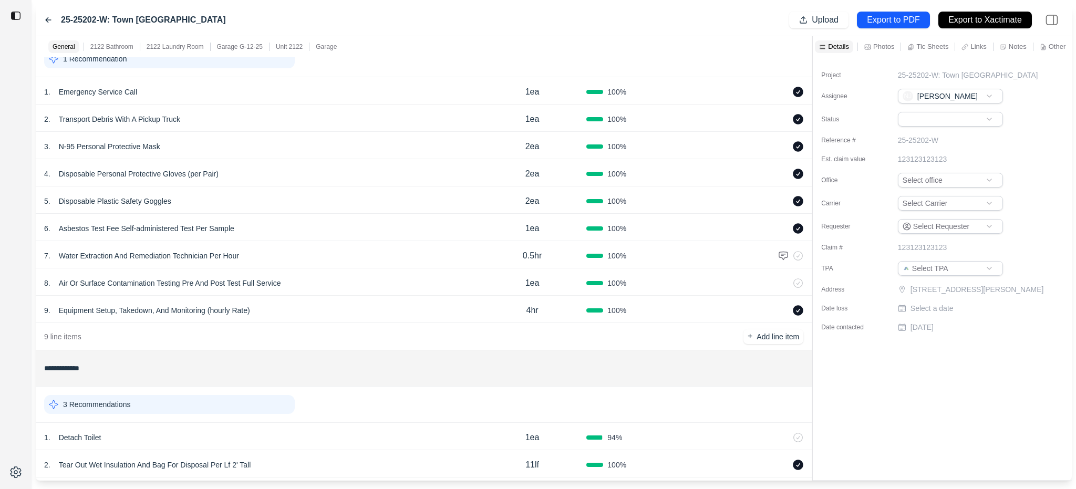 The image size is (1076, 489). What do you see at coordinates (98, 92) in the screenshot?
I see `p: Emergency Service Call` at bounding box center [98, 92].